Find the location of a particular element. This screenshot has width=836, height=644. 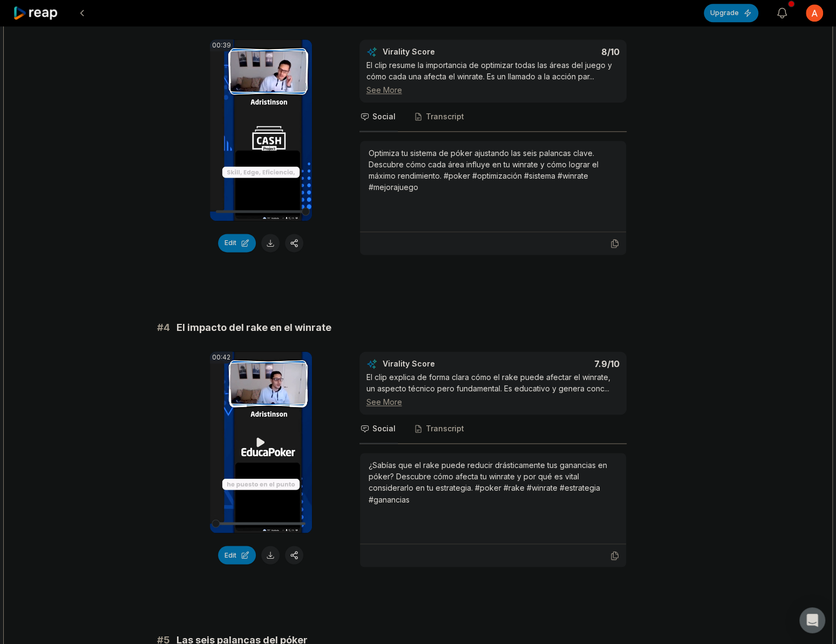

div: 8 /10 is located at coordinates (561, 52).